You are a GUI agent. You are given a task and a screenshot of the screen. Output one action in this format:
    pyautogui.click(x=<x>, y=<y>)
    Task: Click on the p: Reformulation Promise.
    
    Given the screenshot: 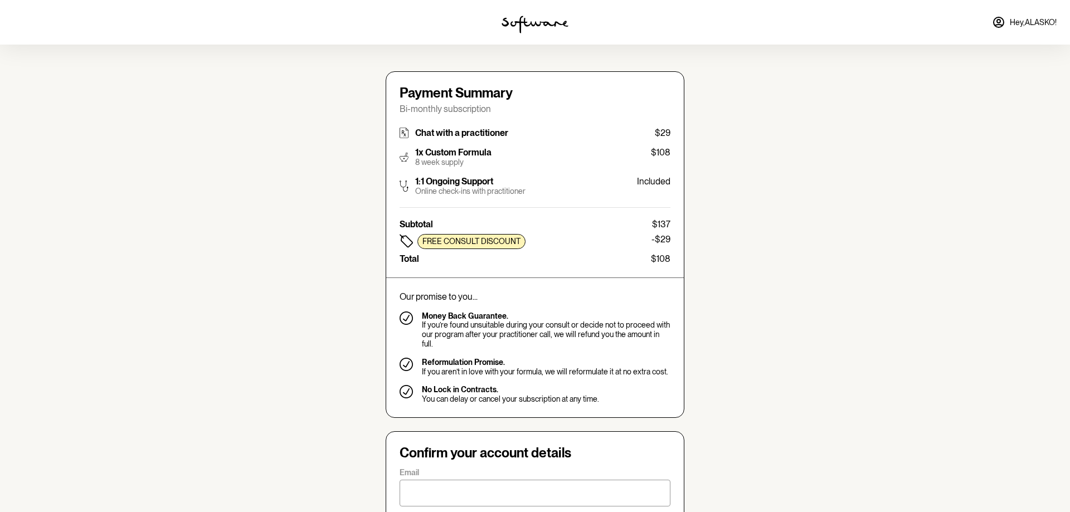 What is the action you would take?
    pyautogui.click(x=545, y=362)
    